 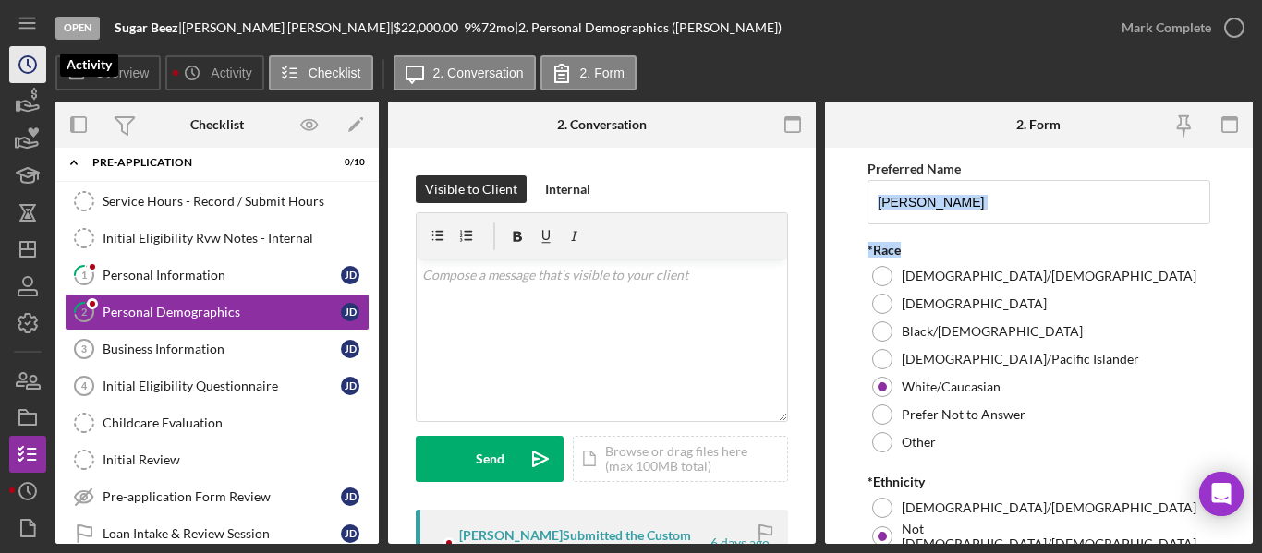 I want to click on tspan: 1, so click(x=84, y=274).